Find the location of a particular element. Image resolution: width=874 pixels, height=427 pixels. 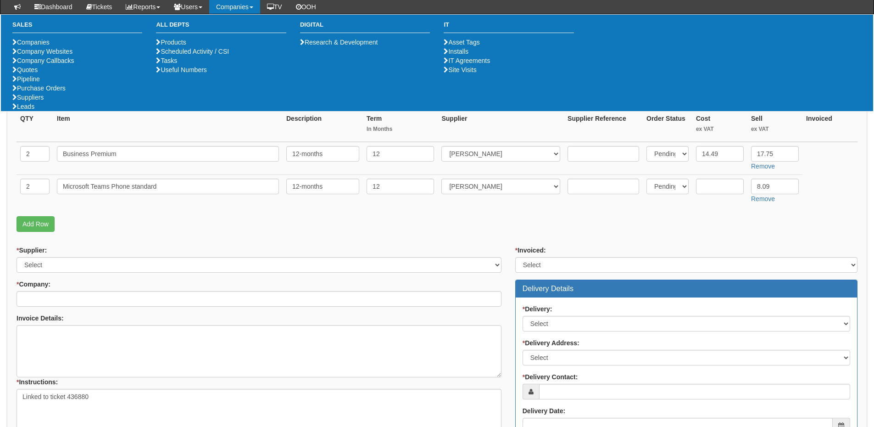

th: Item is located at coordinates (168, 126).